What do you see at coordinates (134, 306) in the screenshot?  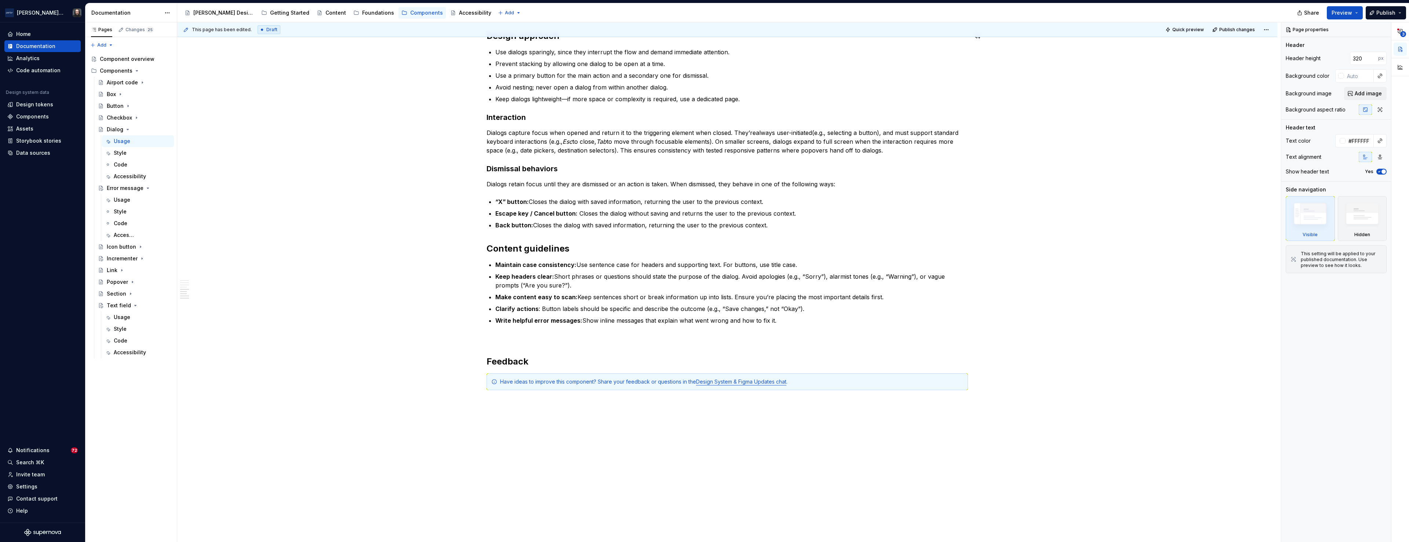 I see `a: Text field` at bounding box center [134, 306].